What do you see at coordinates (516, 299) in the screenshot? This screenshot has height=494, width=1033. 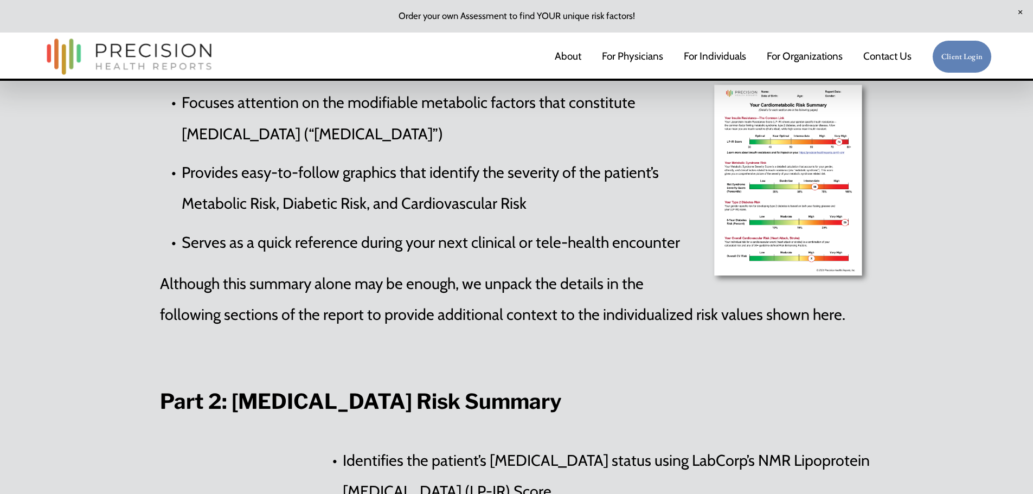 I see `p: Although this summary alone may be enough, we unpack the details in the following sections of the...` at bounding box center [516, 299].